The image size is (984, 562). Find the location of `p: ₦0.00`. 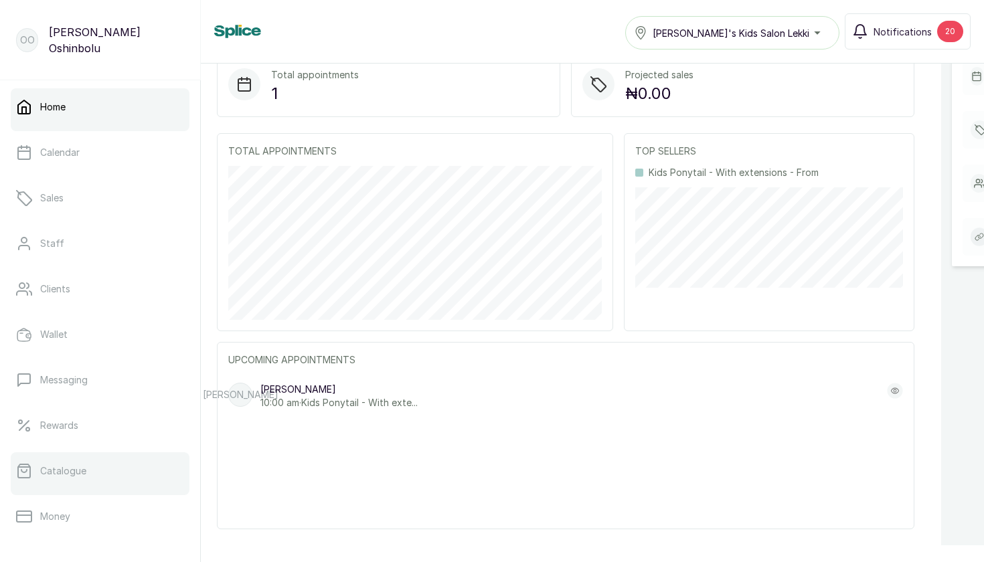

p: ₦0.00 is located at coordinates (659, 94).